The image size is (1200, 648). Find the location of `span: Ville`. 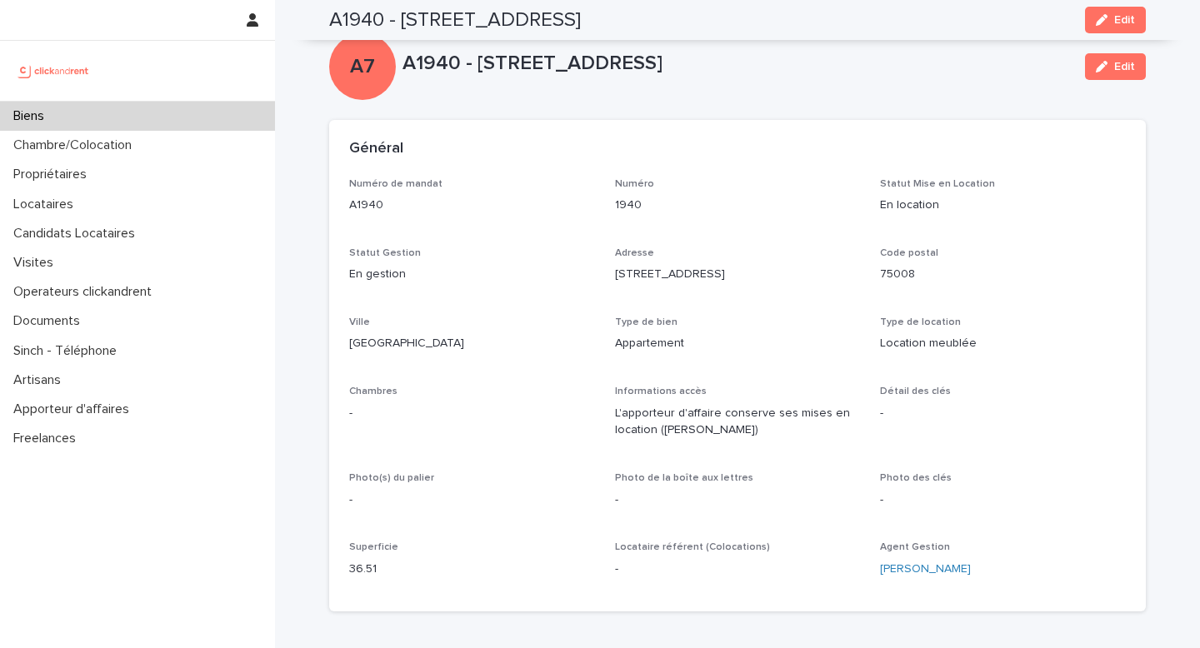

span: Ville is located at coordinates (359, 322).